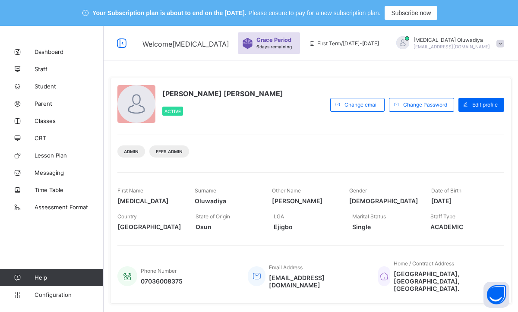 This screenshot has height=312, width=518. What do you see at coordinates (497, 295) in the screenshot?
I see `button: Open asap` at bounding box center [497, 295].